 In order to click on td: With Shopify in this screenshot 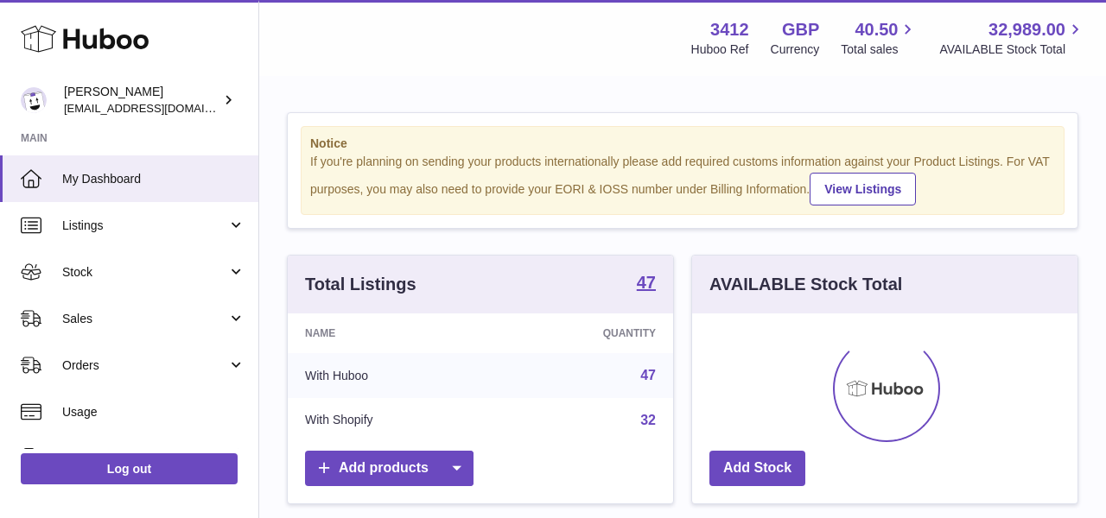, I will do `click(391, 421)`.